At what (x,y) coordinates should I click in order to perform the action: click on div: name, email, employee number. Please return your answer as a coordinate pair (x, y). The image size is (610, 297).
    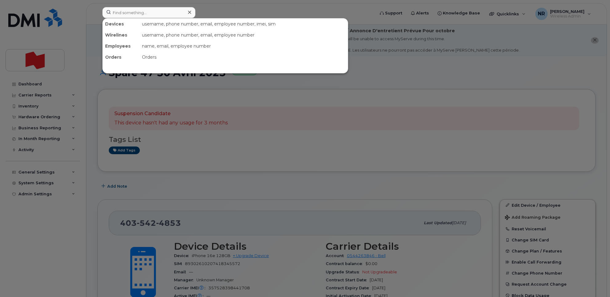
    Looking at the image, I should click on (244, 46).